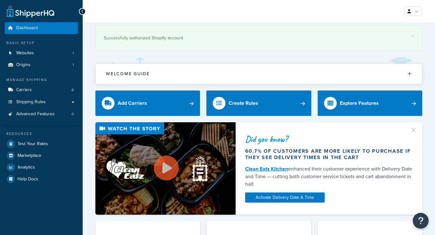 Image resolution: width=435 pixels, height=235 pixels. What do you see at coordinates (259, 38) in the screenshot?
I see `div: Successfully authorized Shopify account` at bounding box center [259, 38].